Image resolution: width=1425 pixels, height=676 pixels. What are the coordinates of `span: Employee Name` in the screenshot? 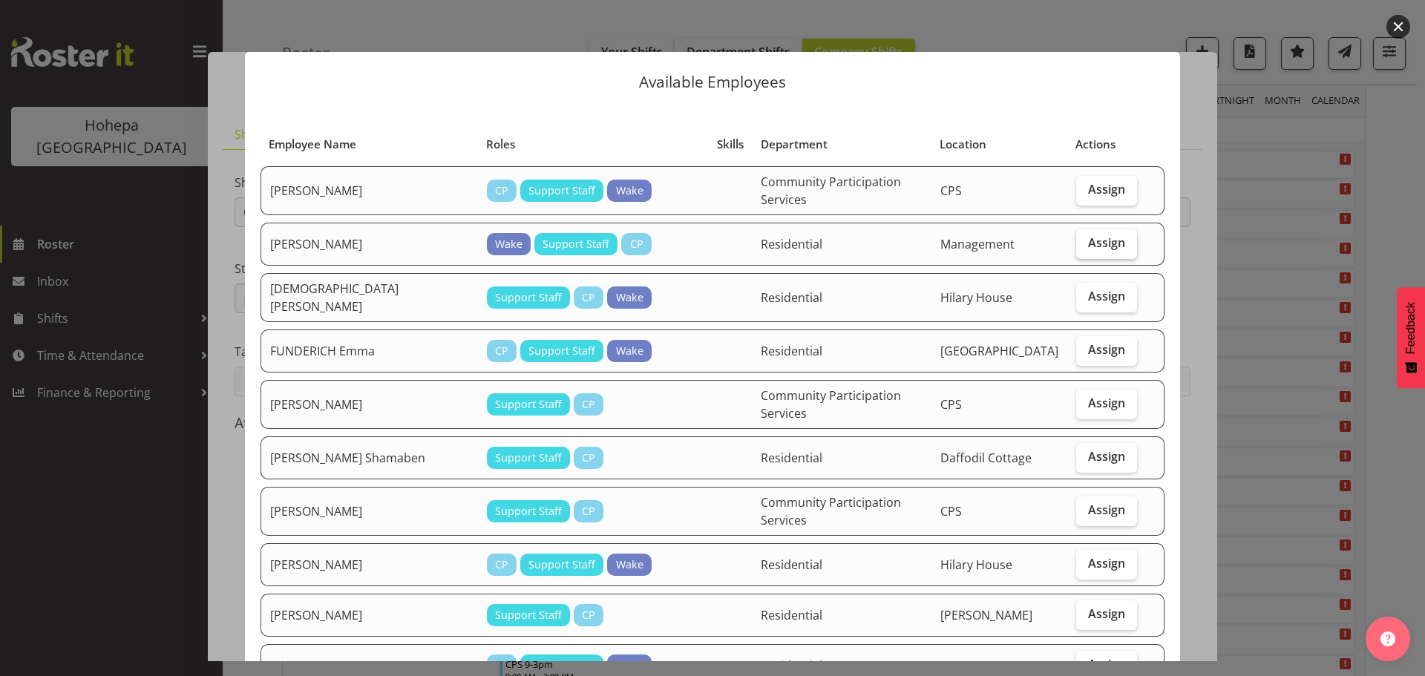 It's located at (312, 144).